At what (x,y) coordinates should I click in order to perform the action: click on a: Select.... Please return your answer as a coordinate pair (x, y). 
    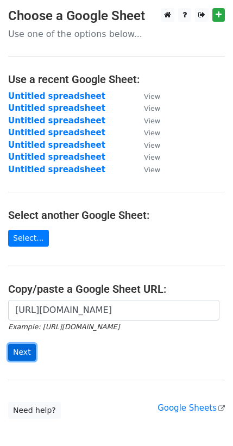
    Looking at the image, I should click on (28, 238).